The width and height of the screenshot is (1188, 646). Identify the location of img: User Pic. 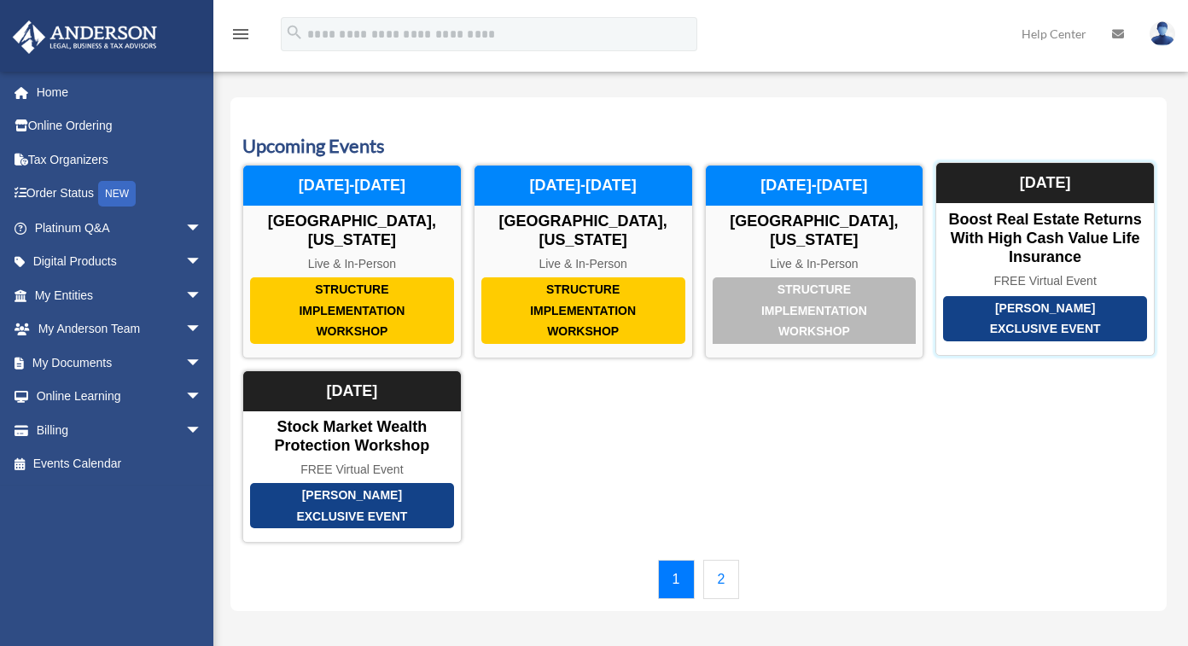
(1163, 33).